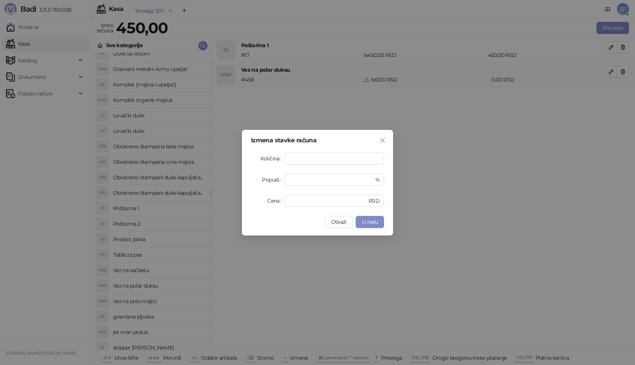 This screenshot has width=635, height=365. I want to click on span: U redu, so click(369, 222).